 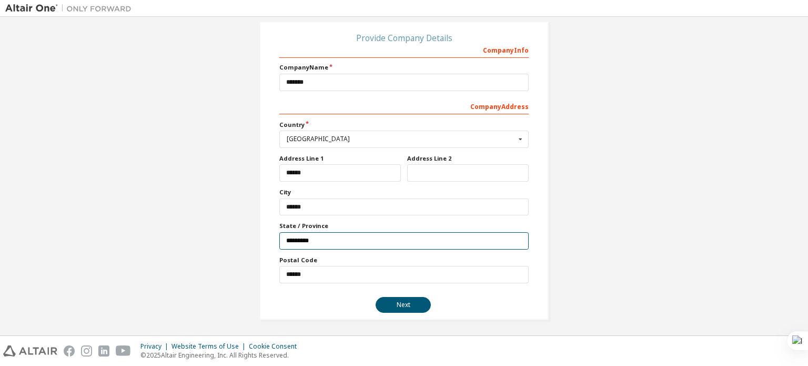 I want to click on label: Address Line 2, so click(x=468, y=158).